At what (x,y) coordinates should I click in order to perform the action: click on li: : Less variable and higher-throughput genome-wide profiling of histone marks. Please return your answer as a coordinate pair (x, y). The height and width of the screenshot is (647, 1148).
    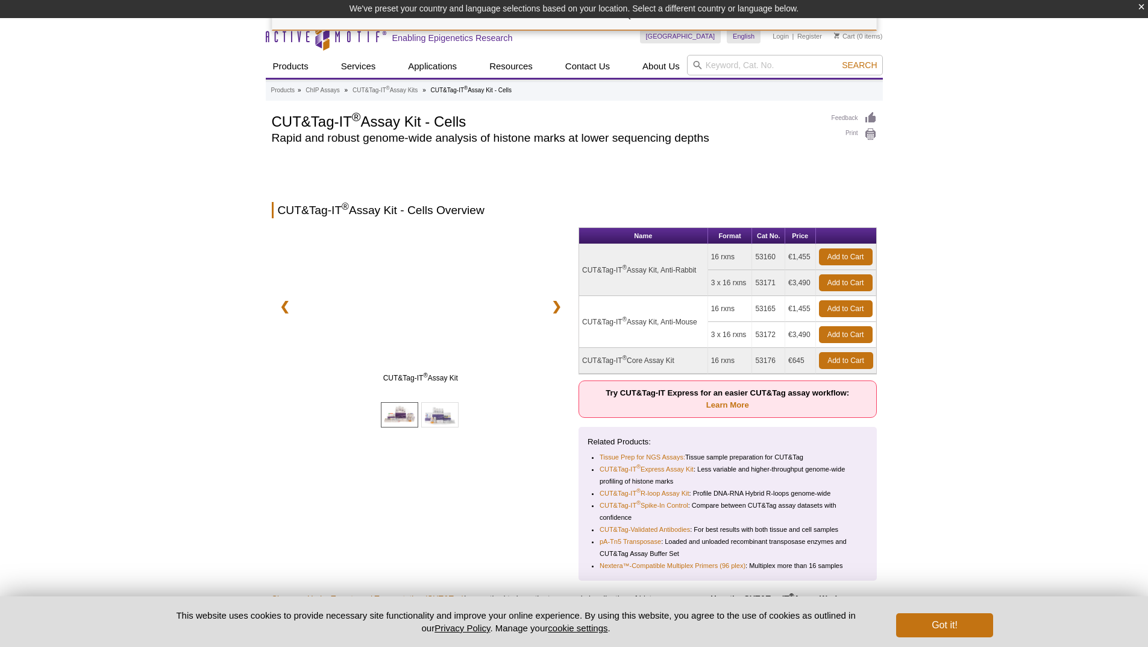
    Looking at the image, I should click on (729, 475).